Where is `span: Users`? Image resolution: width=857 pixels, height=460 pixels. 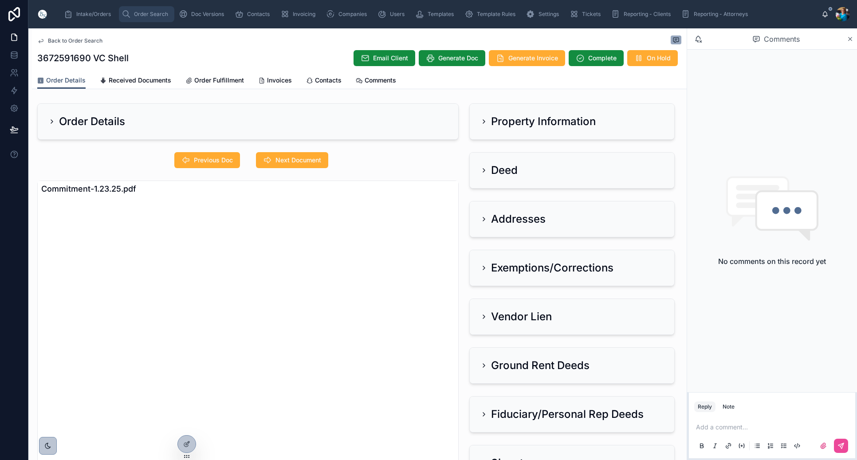 span: Users is located at coordinates (397, 14).